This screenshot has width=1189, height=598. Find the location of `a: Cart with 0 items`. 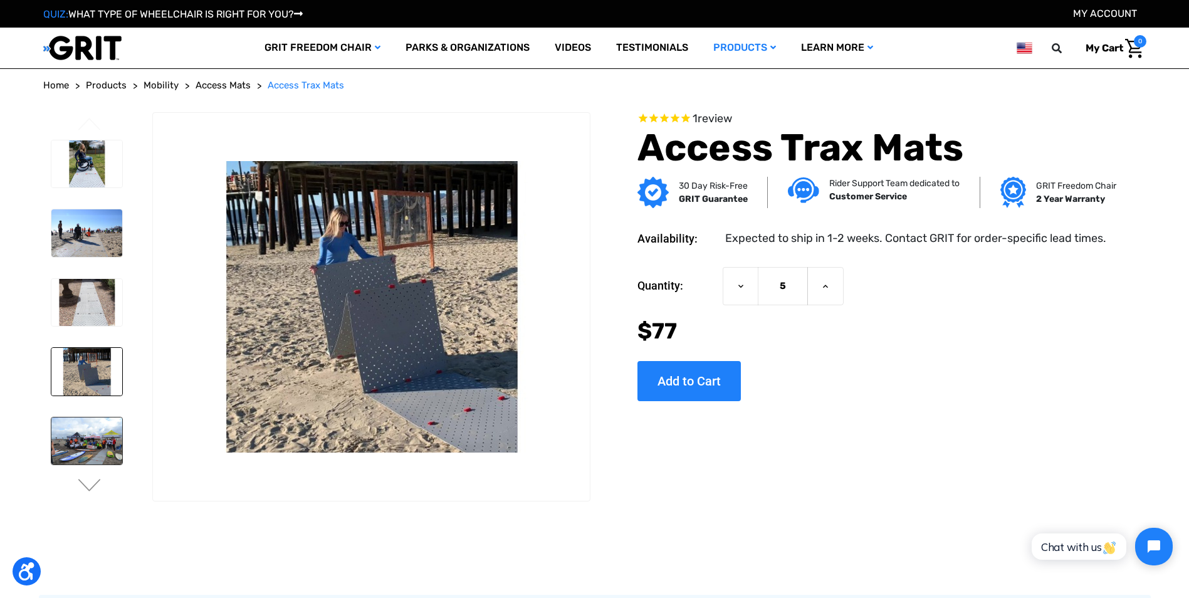

a: Cart with 0 items is located at coordinates (1111, 48).